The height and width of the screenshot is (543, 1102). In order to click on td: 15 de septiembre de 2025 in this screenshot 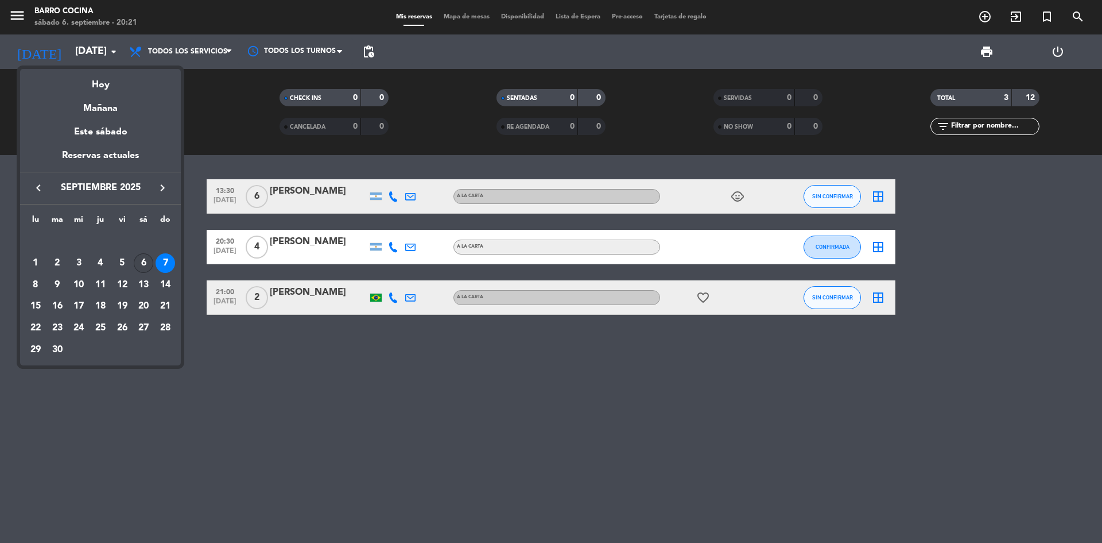, I will do `click(36, 306)`.